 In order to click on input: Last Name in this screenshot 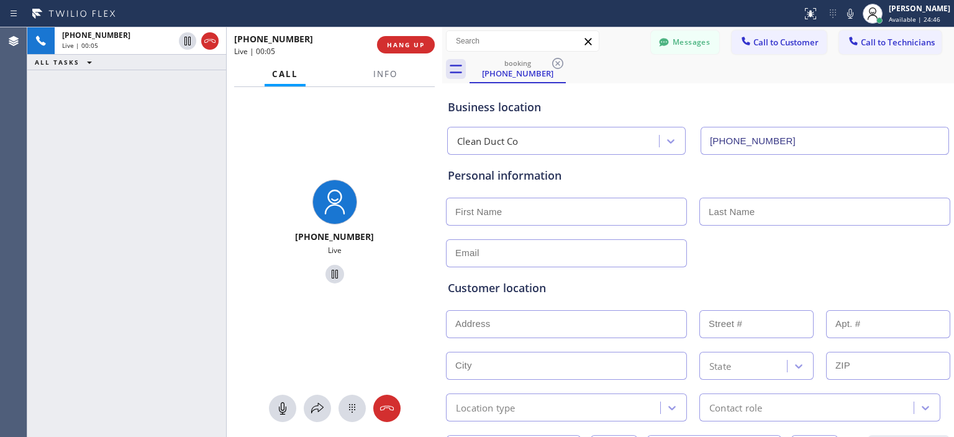, I will do `click(825, 211)`.